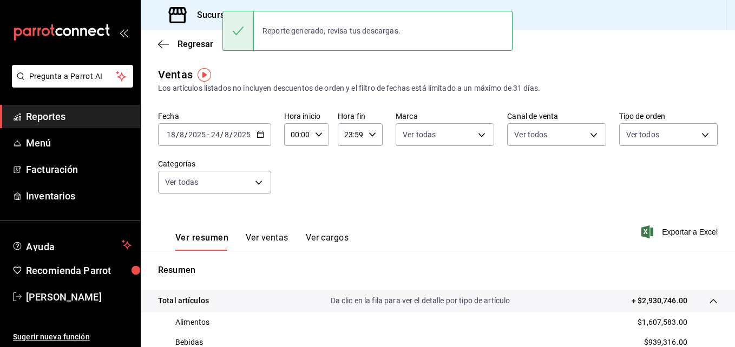 The height and width of the screenshot is (347, 735). Describe the element at coordinates (445, 116) in the screenshot. I see `label: Marca` at that location.